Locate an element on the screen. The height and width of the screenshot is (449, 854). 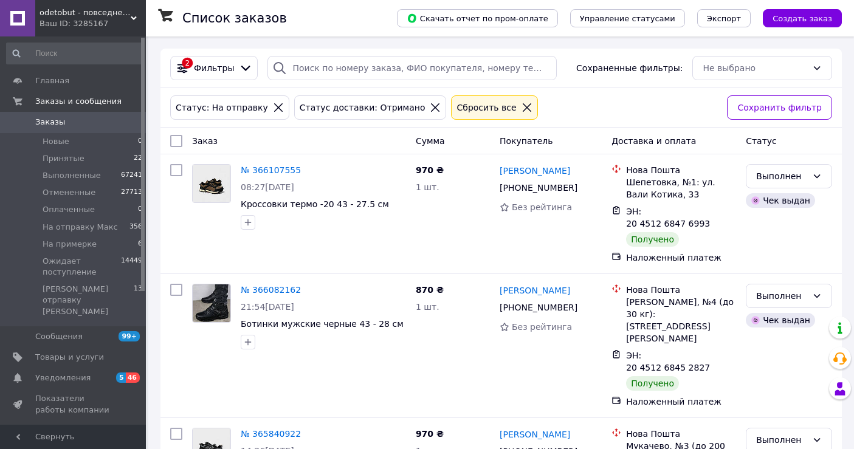
span: Выполненные is located at coordinates (72, 176).